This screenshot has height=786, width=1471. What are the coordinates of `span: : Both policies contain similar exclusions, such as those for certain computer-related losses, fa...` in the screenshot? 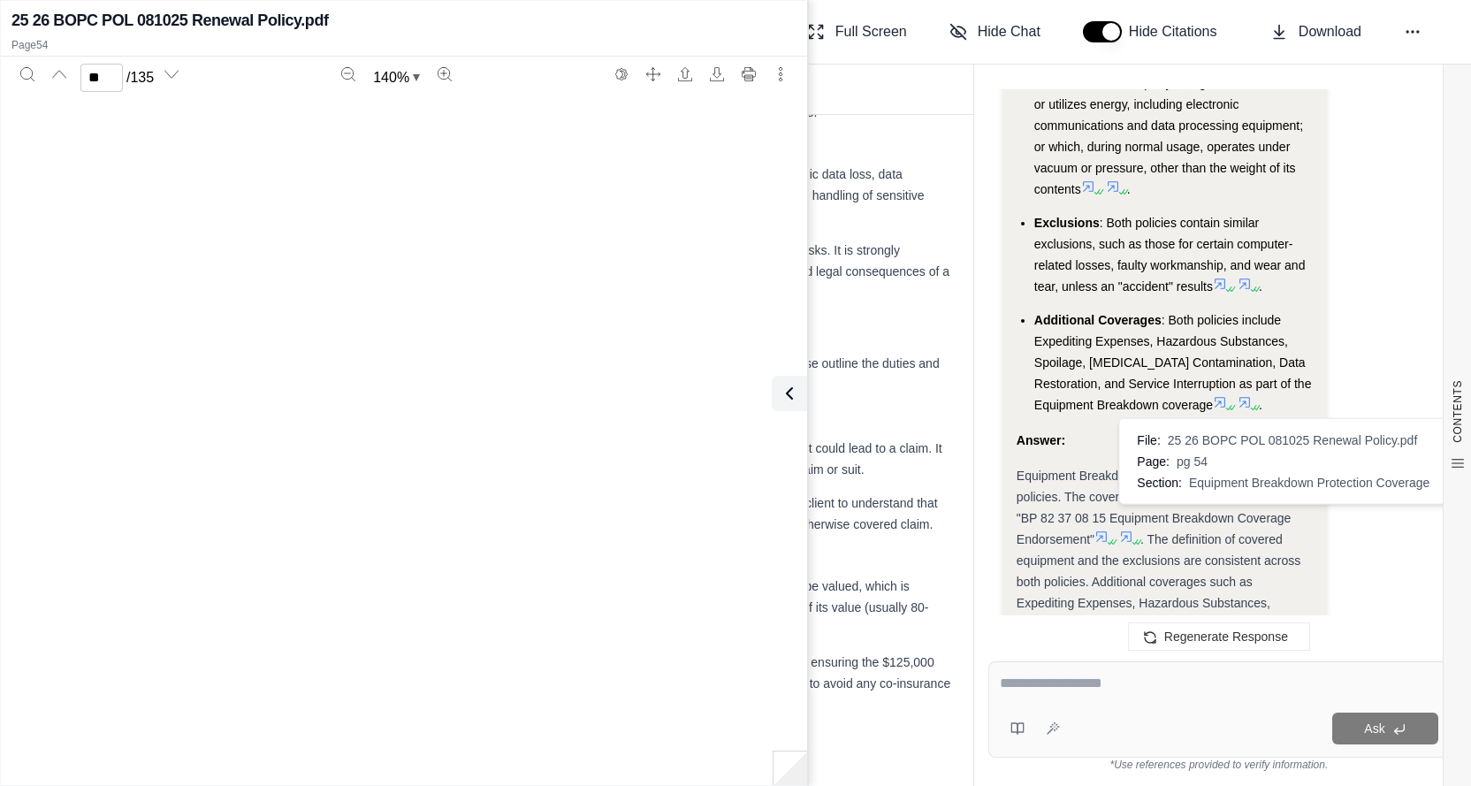 It's located at (1170, 255).